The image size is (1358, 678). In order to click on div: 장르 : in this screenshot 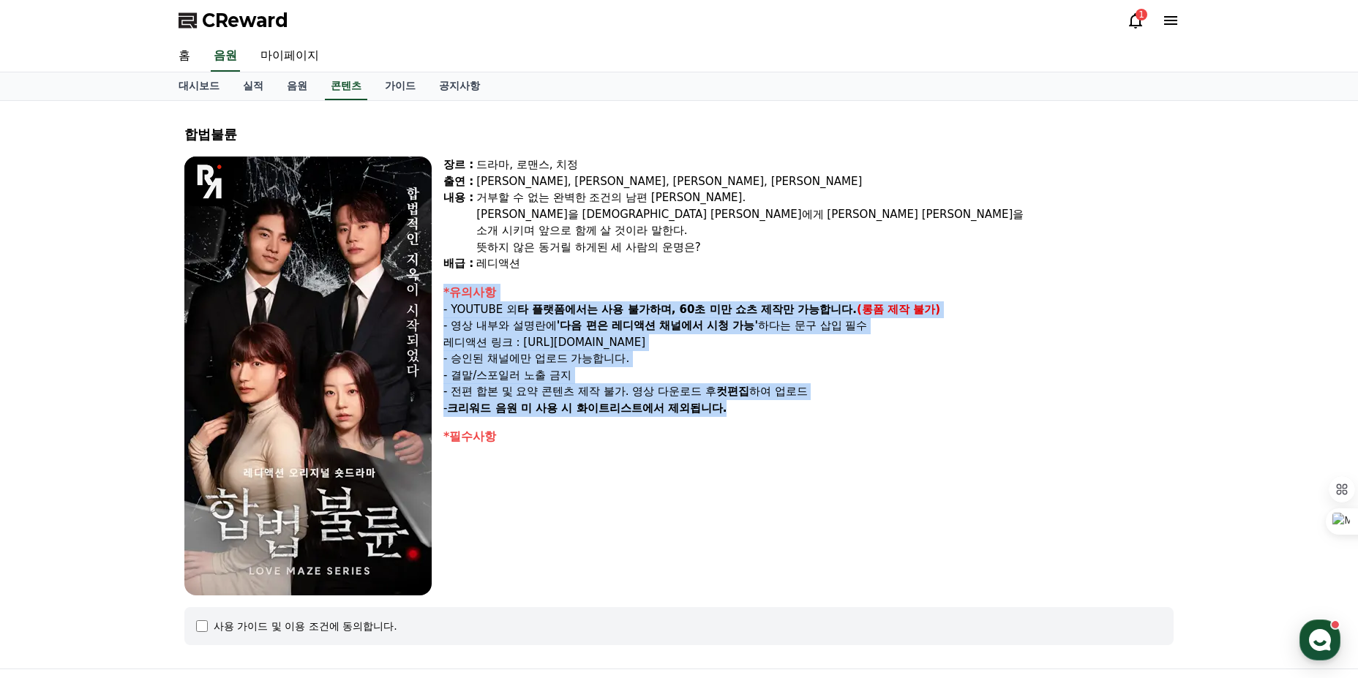, I will do `click(458, 165)`.